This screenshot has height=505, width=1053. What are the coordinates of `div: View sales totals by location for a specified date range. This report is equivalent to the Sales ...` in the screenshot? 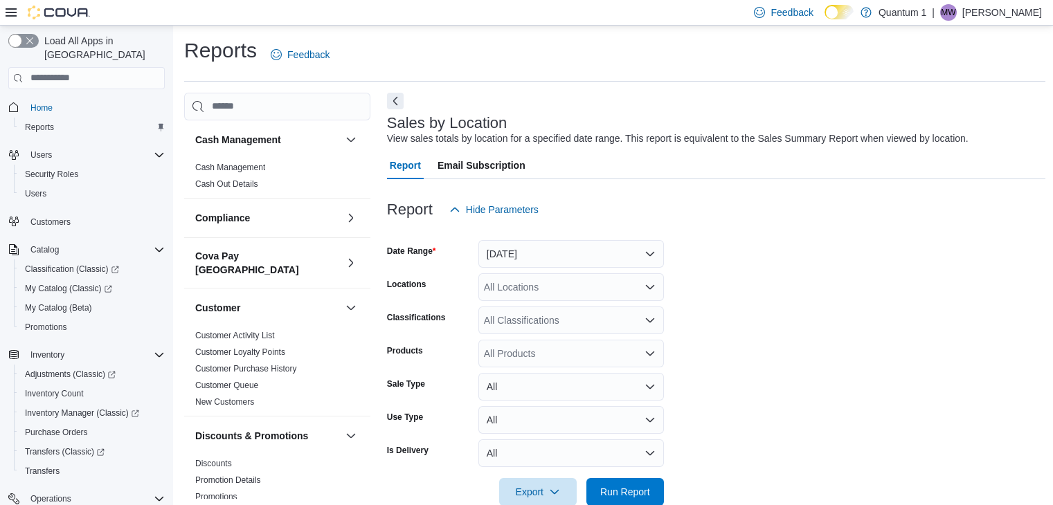 It's located at (678, 138).